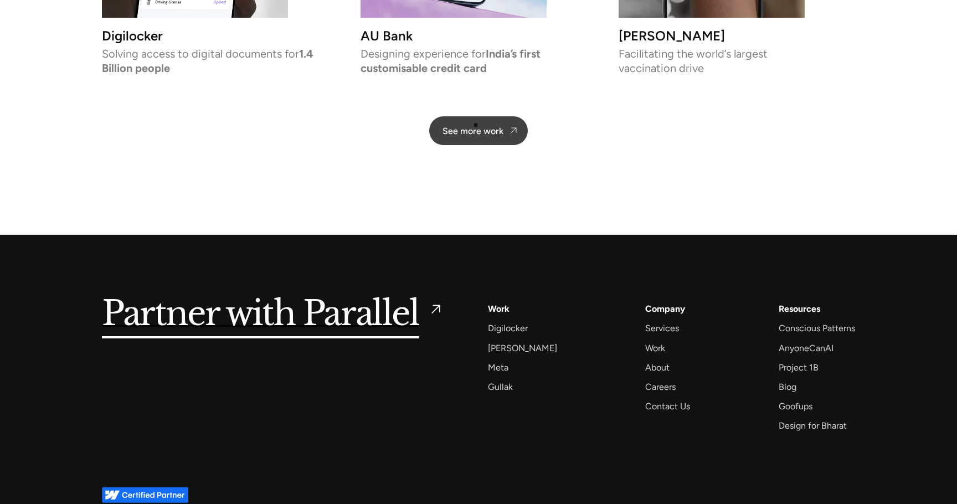 This screenshot has width=957, height=504. I want to click on p: Facilitating the world’s largest vaccination drive, so click(737, 61).